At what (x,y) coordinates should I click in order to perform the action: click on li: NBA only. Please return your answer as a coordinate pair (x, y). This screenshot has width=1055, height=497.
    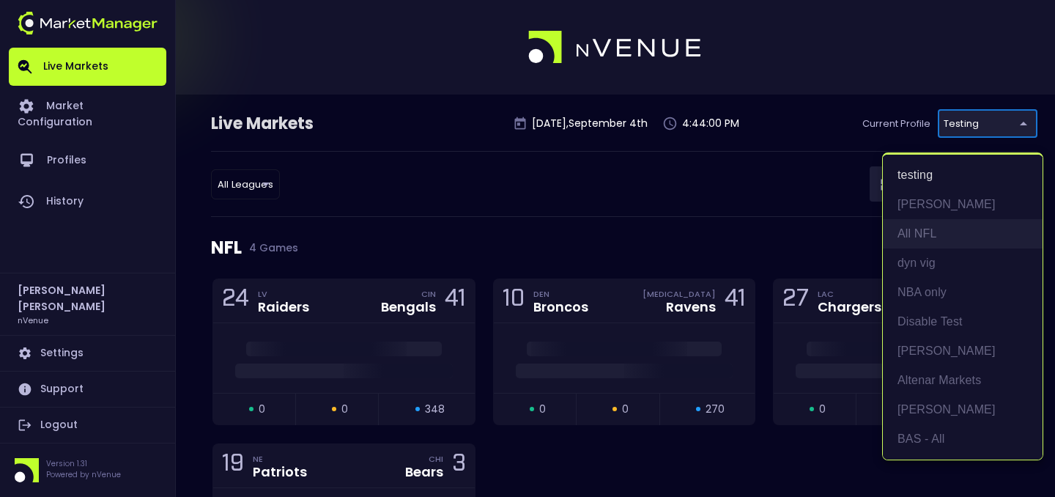
    Looking at the image, I should click on (962, 292).